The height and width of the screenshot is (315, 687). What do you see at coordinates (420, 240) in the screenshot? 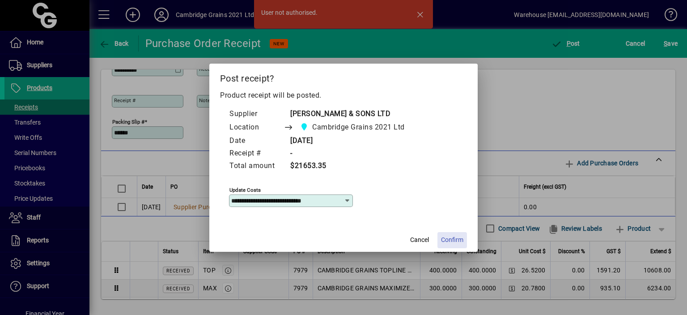
I see `button: Cancel` at bounding box center [420, 240].